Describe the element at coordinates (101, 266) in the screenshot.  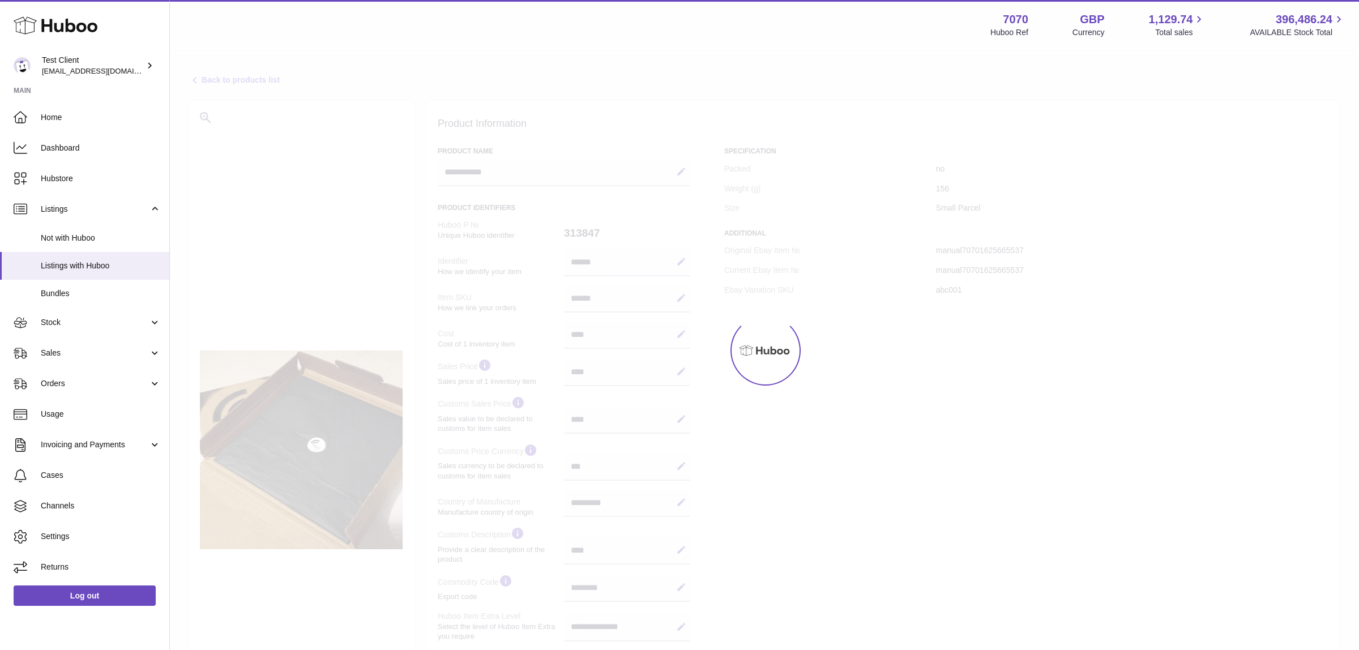
I see `span: Listings with Huboo` at that location.